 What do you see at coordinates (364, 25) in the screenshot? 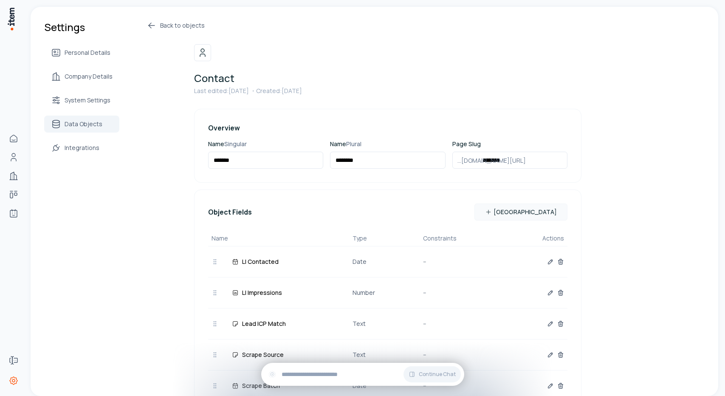
I see `a: Back to objects` at bounding box center [364, 25].